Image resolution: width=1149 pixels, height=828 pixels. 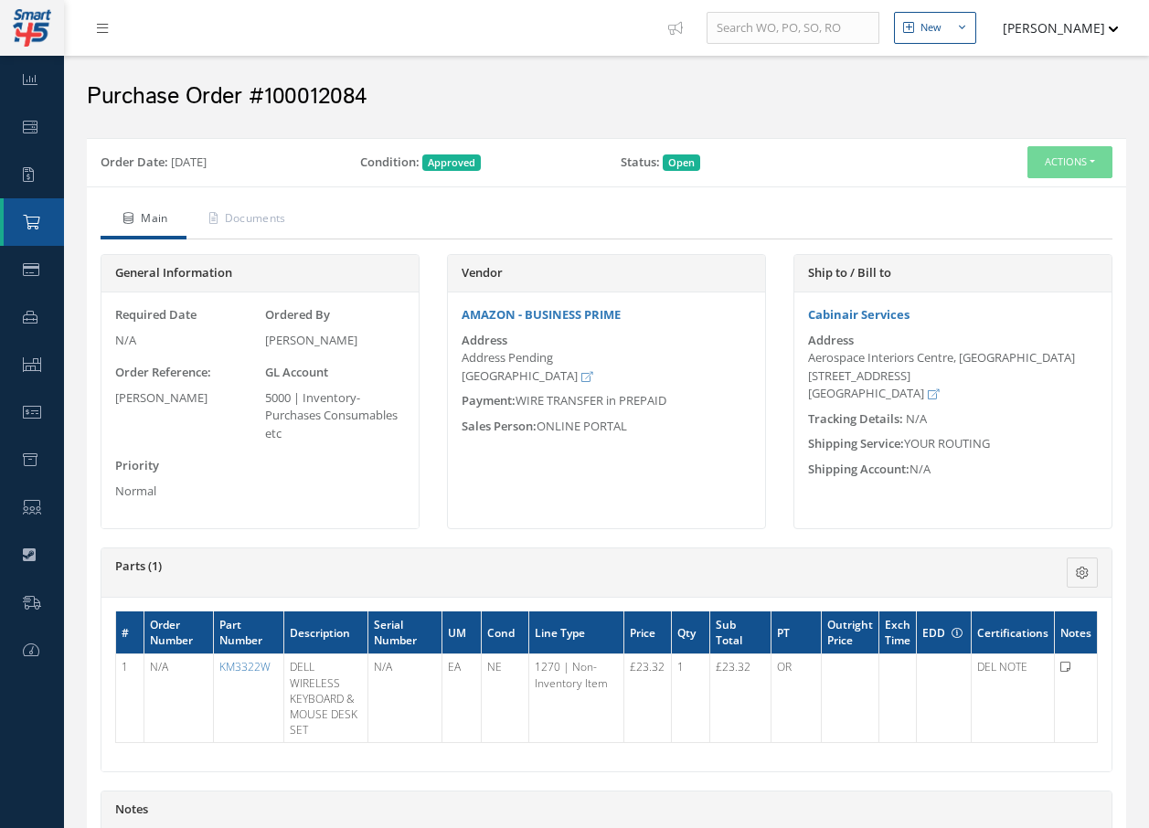 I want to click on th: UM, so click(x=462, y=633).